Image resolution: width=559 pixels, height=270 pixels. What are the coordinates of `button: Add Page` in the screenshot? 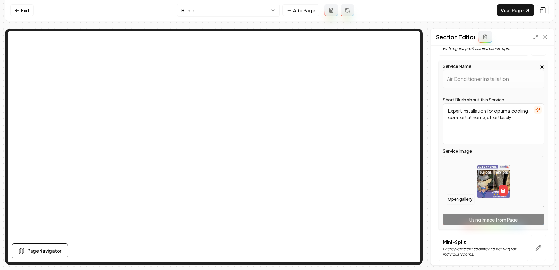 It's located at (301, 10).